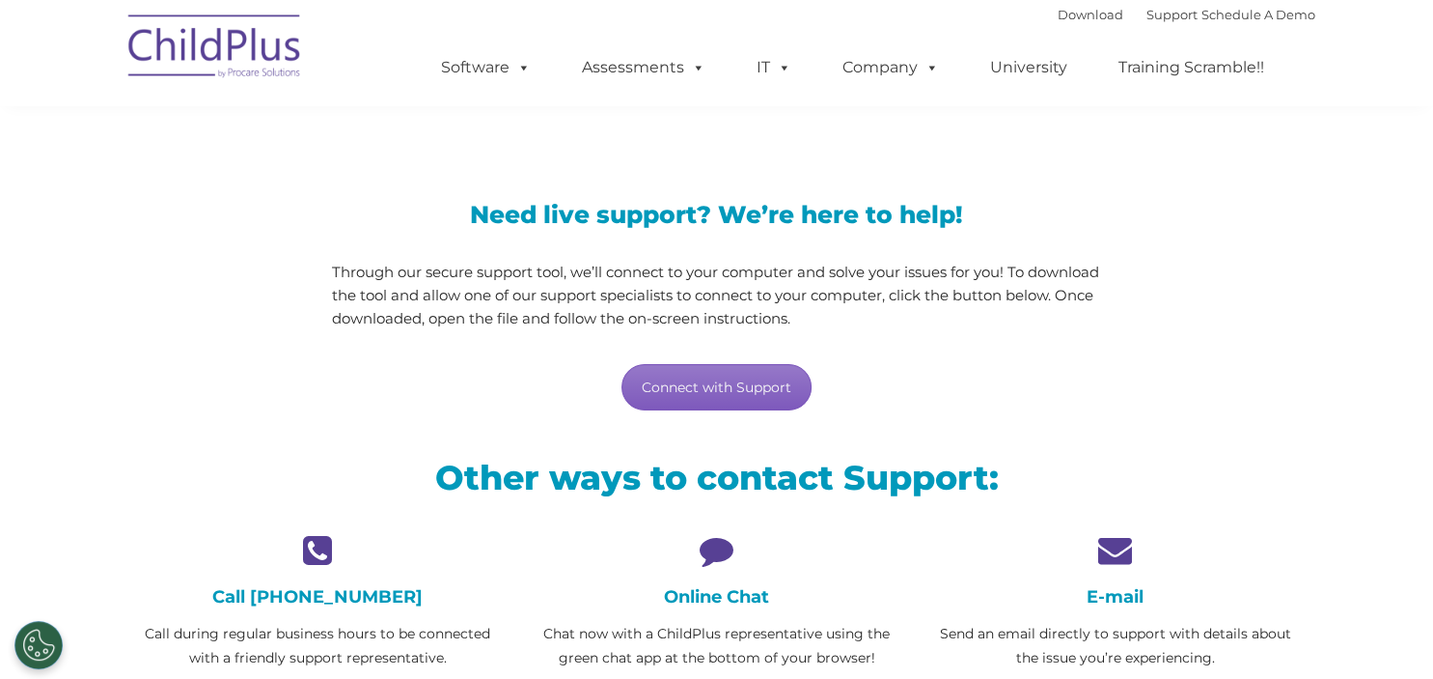 This screenshot has width=1433, height=679. What do you see at coordinates (717, 477) in the screenshot?
I see `h2: Other ways to contact Support:` at bounding box center [717, 477].